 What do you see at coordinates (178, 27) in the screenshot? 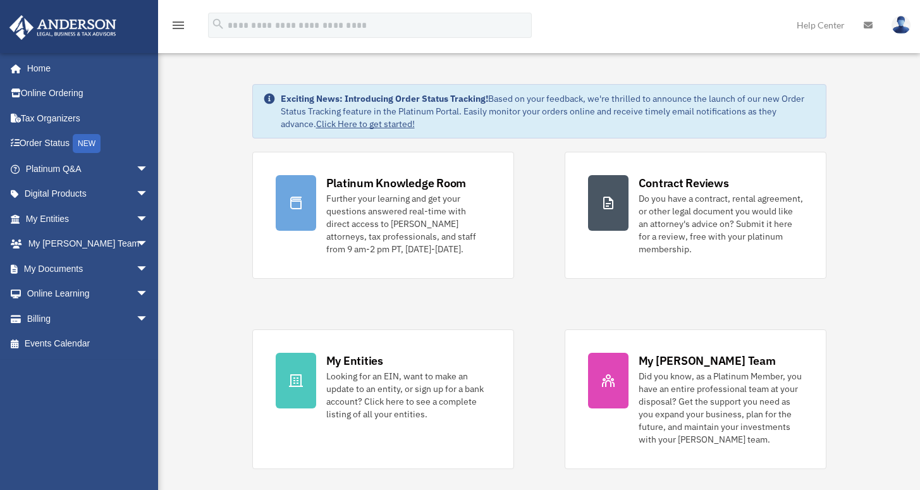
I see `a: menu` at bounding box center [178, 27].